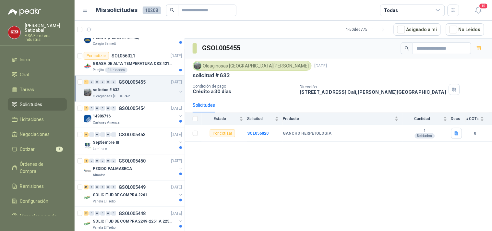  Describe the element at coordinates (479, 119) in the screenshot. I see `th: # COTs` at that location.